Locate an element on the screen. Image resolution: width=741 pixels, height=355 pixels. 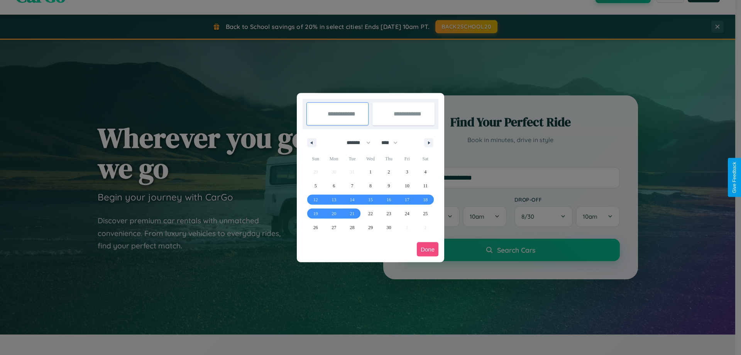
button: 21 is located at coordinates (352, 213).